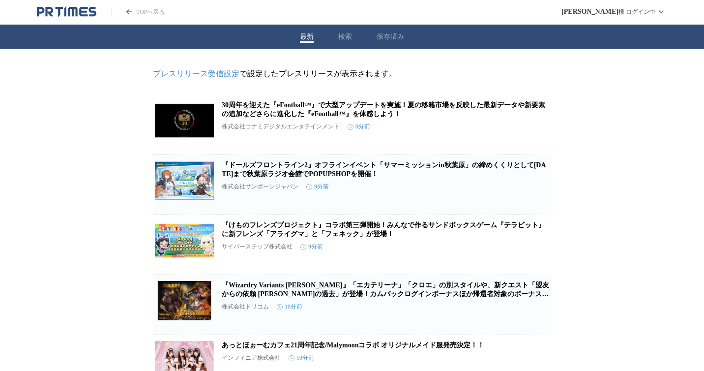 This screenshot has width=704, height=371. Describe the element at coordinates (390, 37) in the screenshot. I see `button: 保存済み` at that location.